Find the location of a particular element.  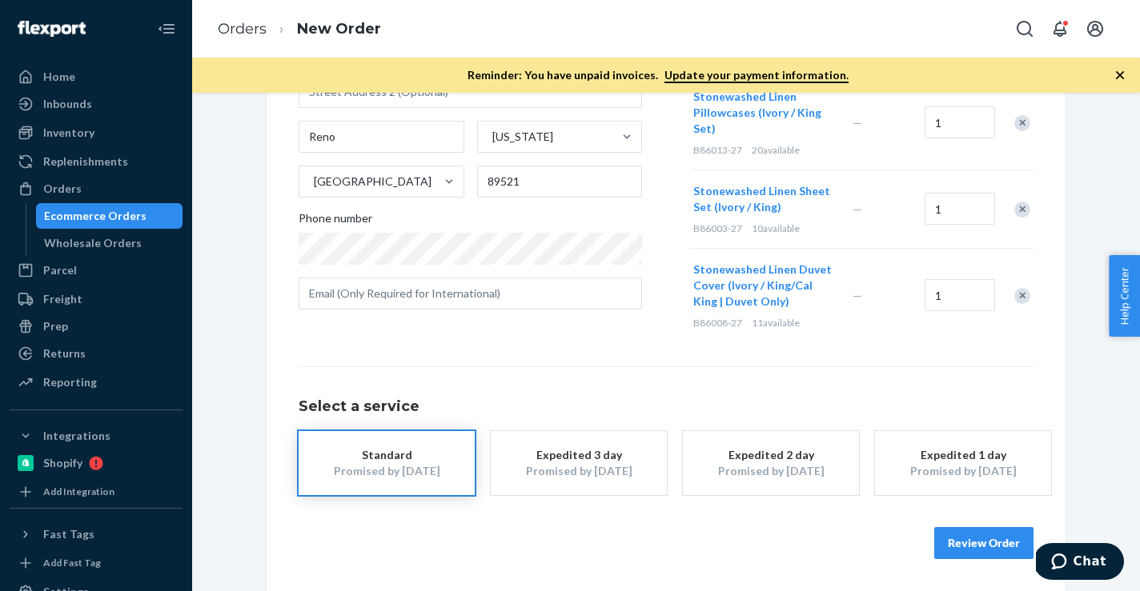

button: Open Search Box is located at coordinates (1024, 29).